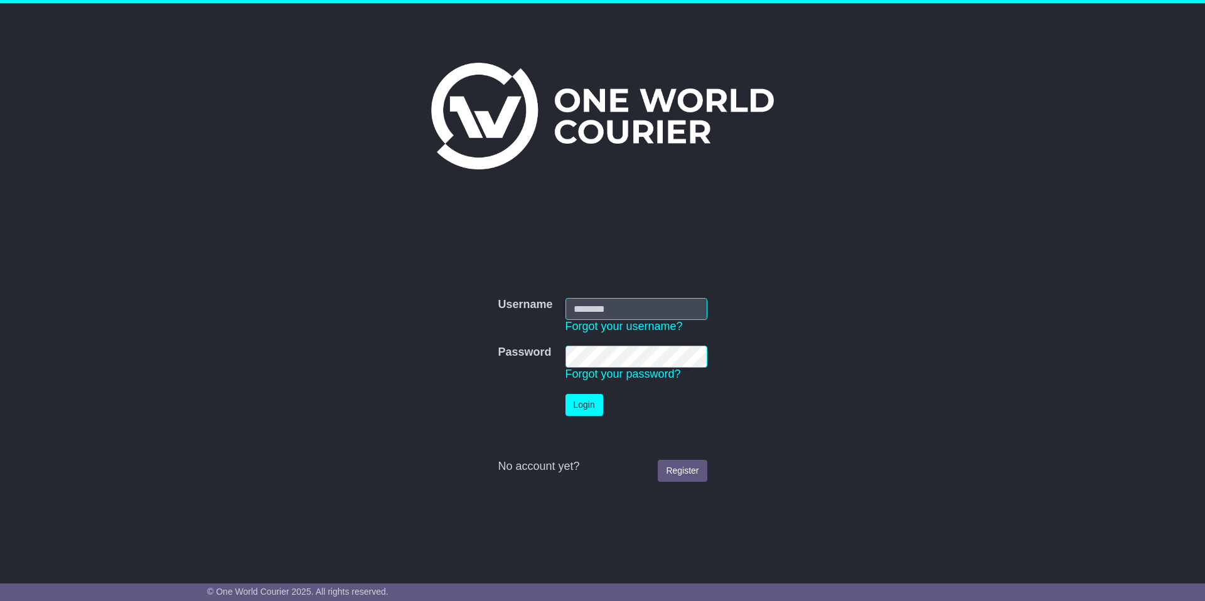 Image resolution: width=1205 pixels, height=601 pixels. Describe the element at coordinates (524, 353) in the screenshot. I see `label: Password` at that location.